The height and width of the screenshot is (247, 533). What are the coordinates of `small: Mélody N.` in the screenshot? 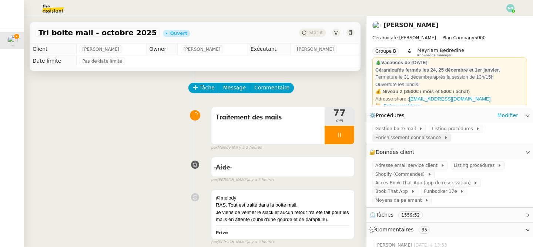 It's located at (236, 147).